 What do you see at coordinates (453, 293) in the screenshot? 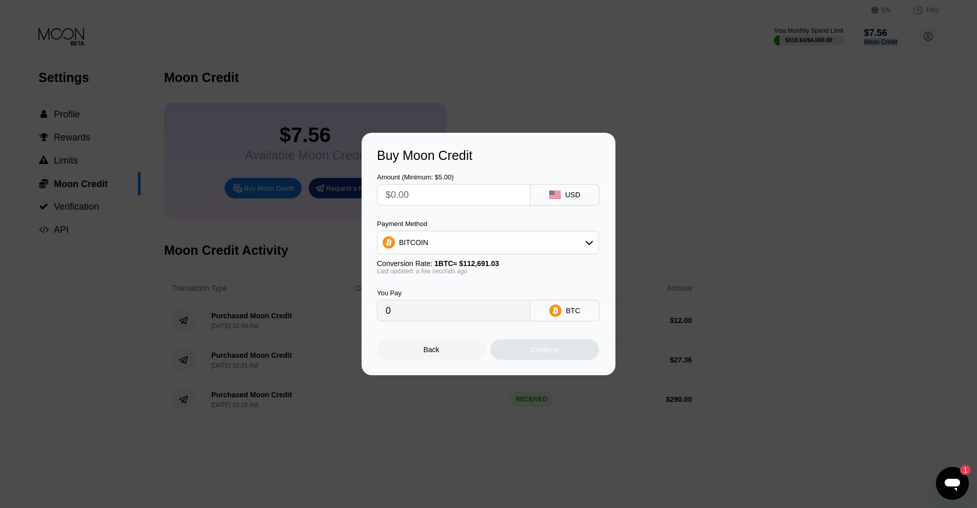
I see `div: You Pay` at bounding box center [453, 293].